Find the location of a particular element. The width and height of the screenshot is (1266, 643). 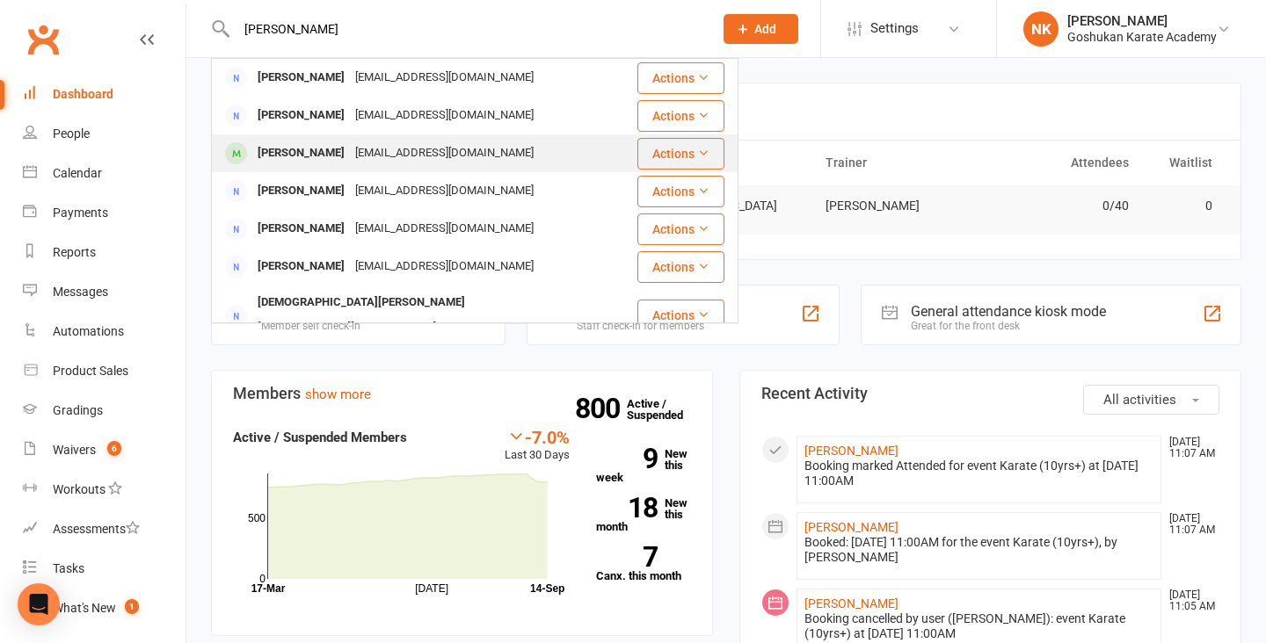

a: Clubworx is located at coordinates (43, 40).